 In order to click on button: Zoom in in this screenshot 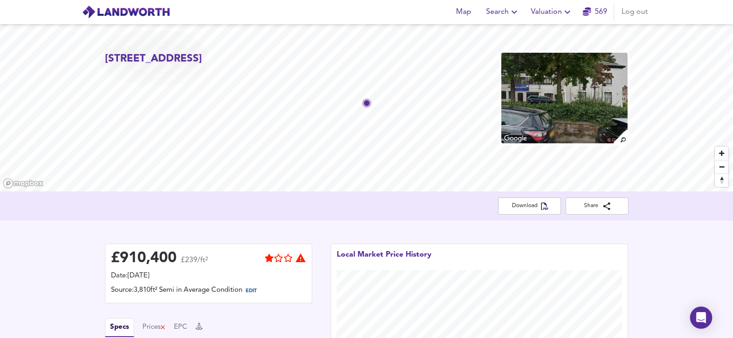, I will do `click(721, 153)`.